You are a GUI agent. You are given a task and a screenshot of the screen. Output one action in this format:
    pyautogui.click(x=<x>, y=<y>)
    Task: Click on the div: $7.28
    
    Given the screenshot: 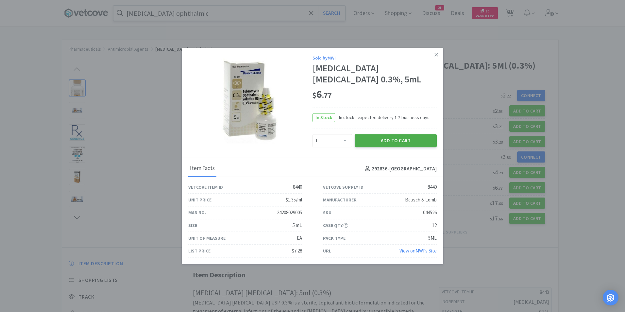 What is the action you would take?
    pyautogui.click(x=297, y=251)
    